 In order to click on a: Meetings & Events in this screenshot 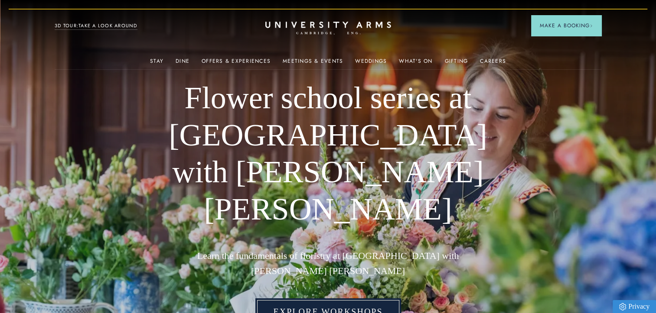, I will do `click(312, 64)`.